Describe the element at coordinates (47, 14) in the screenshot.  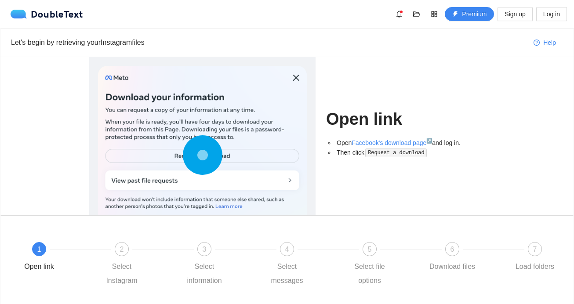
I see `div: DoubleText` at that location.